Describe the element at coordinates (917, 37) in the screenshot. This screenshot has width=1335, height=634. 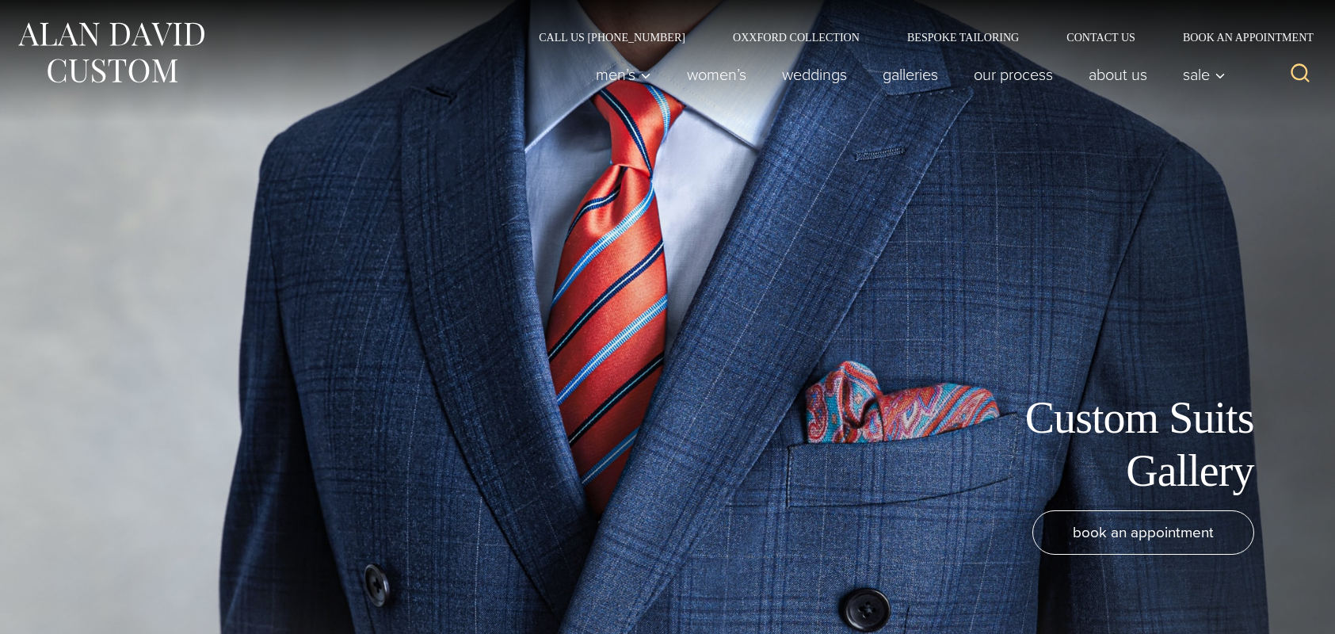
I see `nav: Secondary Navigation` at that location.